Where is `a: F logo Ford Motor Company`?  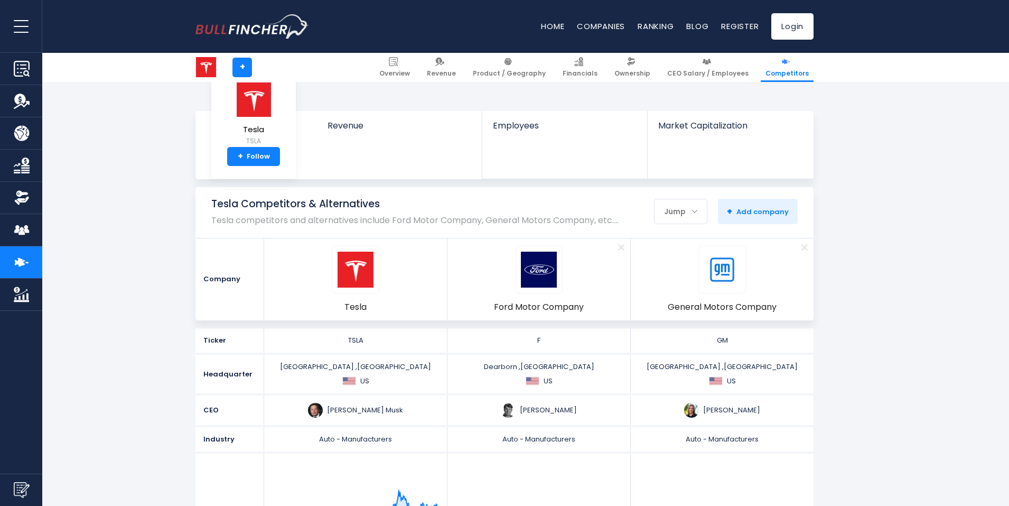
a: F logo Ford Motor Company is located at coordinates (539, 279).